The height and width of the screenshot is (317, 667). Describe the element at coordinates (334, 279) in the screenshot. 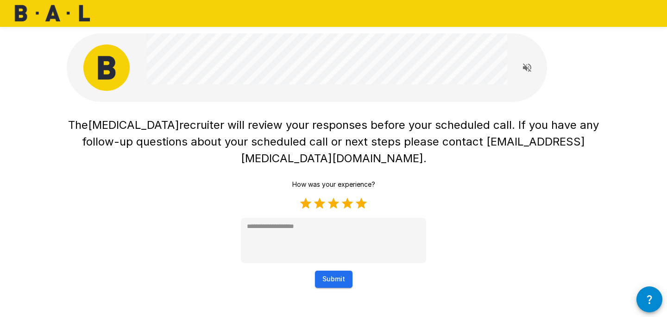

I see `button: Submit` at that location.